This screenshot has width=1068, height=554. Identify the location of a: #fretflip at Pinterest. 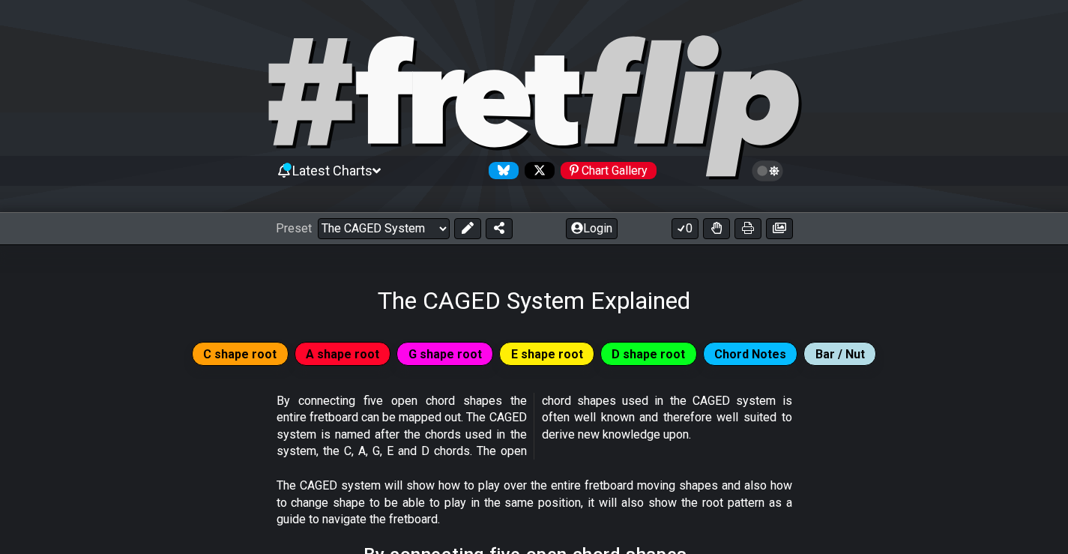
(606, 170).